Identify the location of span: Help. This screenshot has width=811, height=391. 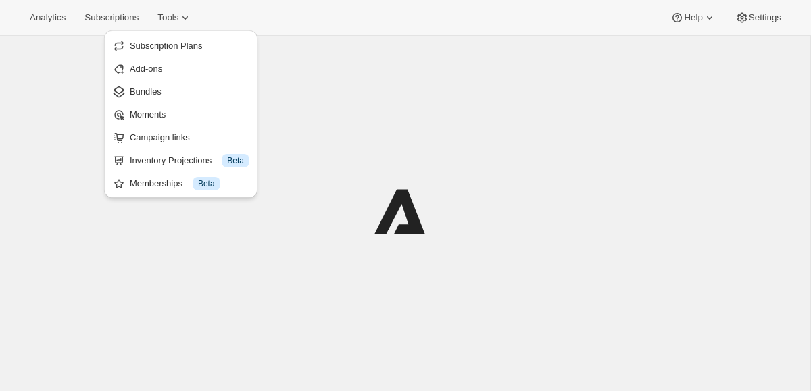
(693, 18).